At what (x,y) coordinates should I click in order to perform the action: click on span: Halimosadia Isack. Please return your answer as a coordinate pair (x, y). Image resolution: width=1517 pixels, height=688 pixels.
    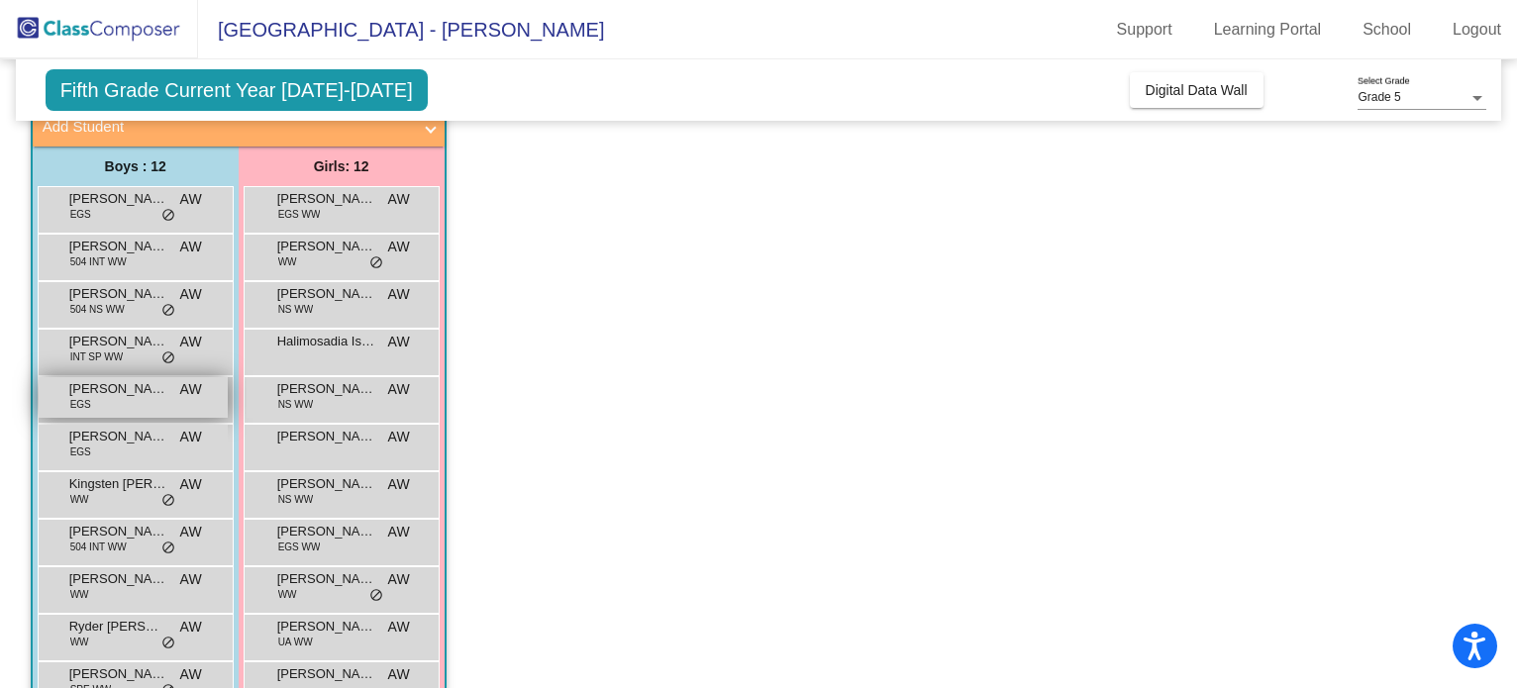
    Looking at the image, I should click on (327, 342).